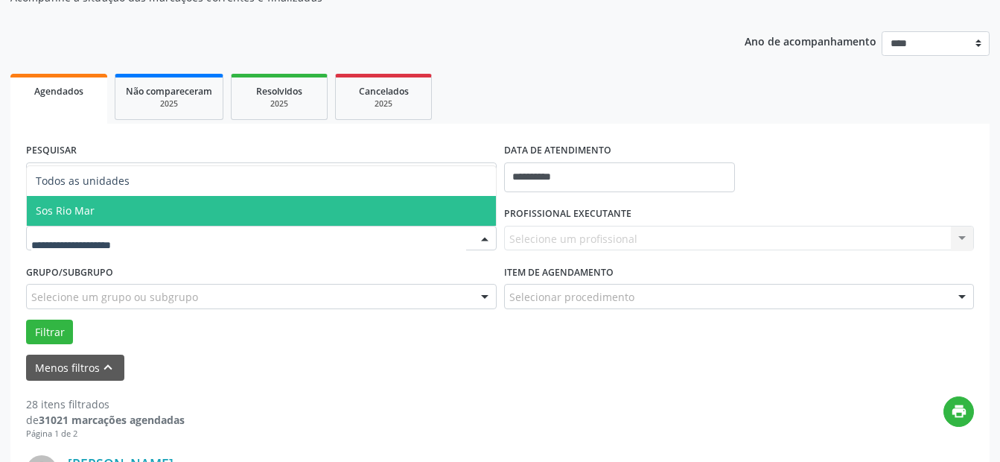  What do you see at coordinates (279, 91) in the screenshot?
I see `span: Resolvidos` at bounding box center [279, 91].